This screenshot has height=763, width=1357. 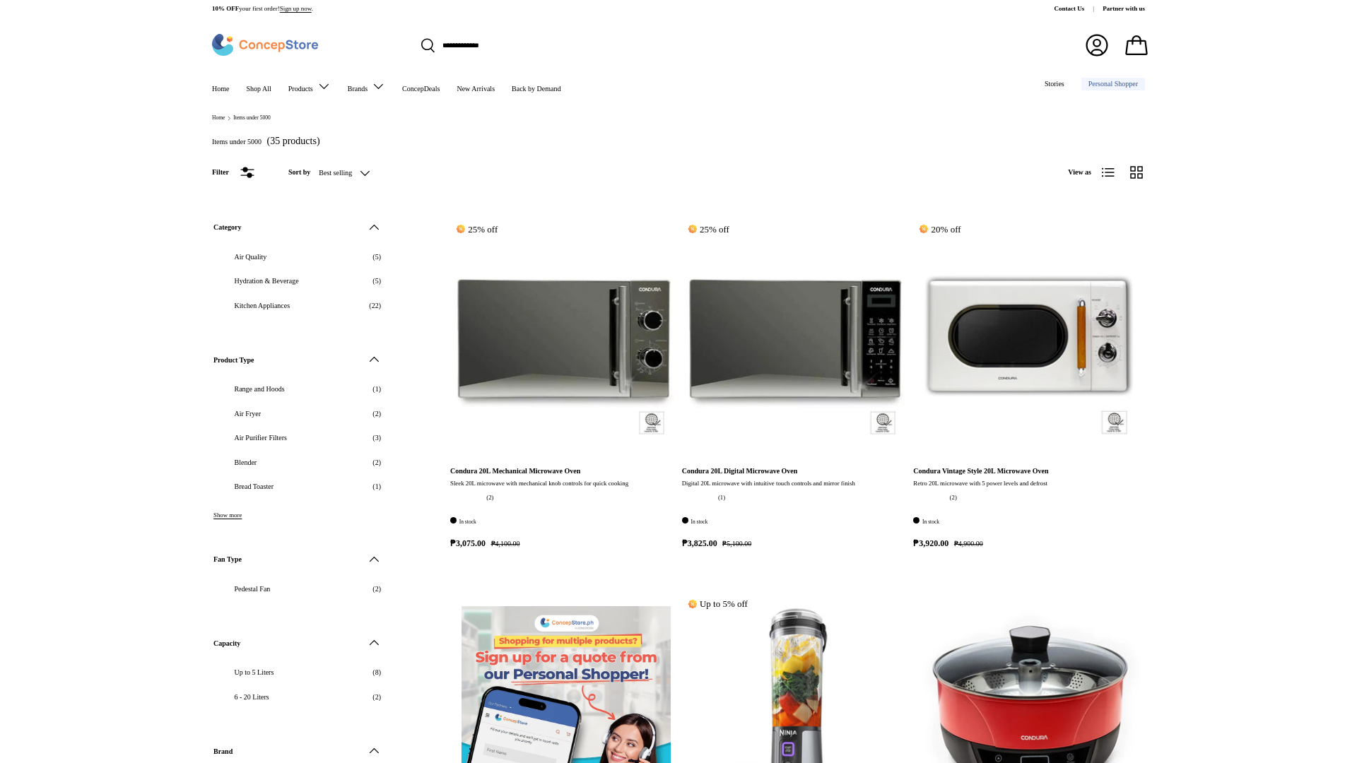 What do you see at coordinates (310, 86) in the screenshot?
I see `summary: Products` at bounding box center [310, 86].